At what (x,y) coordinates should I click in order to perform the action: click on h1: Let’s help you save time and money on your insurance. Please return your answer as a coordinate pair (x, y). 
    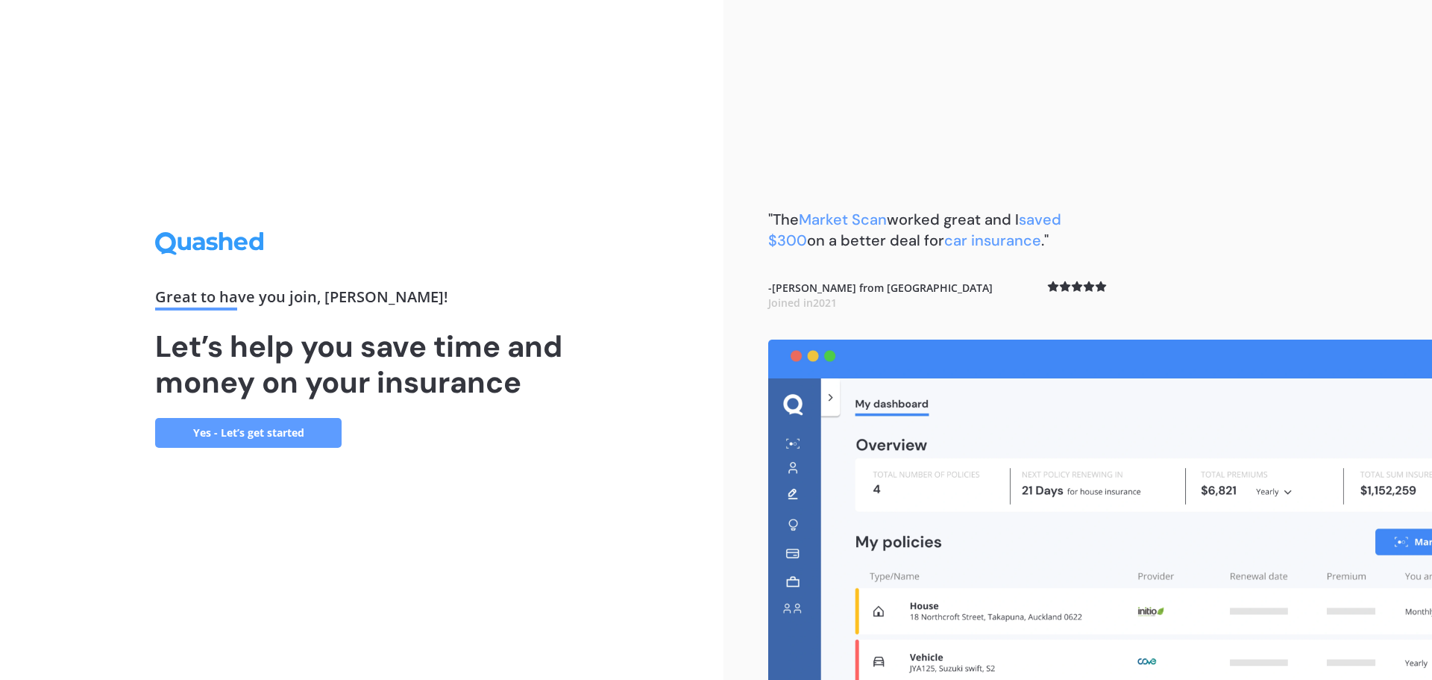
    Looking at the image, I should click on (362, 364).